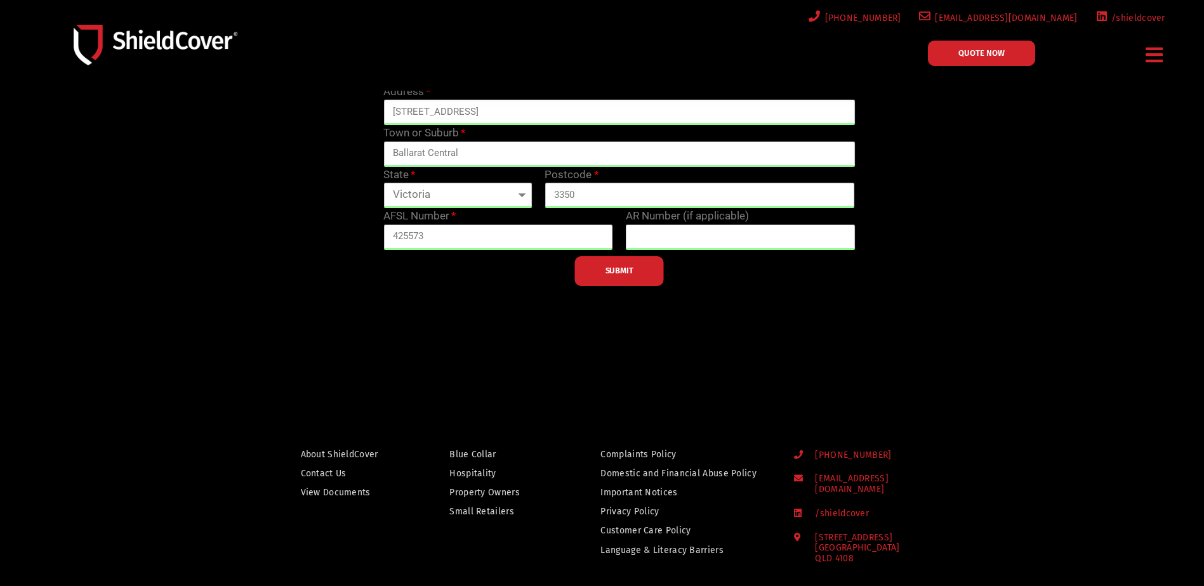 Image resolution: width=1204 pixels, height=586 pixels. What do you see at coordinates (472, 454) in the screenshot?
I see `span: Blue Collar` at bounding box center [472, 454].